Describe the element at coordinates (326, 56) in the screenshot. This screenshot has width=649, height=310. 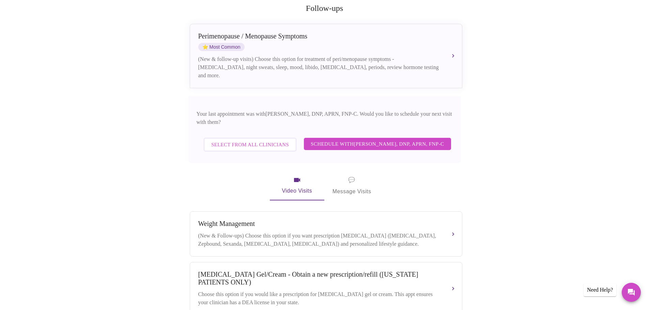
I see `button: Perimenopause / Menopause SymptomsstarMost Common(New & follow-up visits) Choose this option for ...` at that location.